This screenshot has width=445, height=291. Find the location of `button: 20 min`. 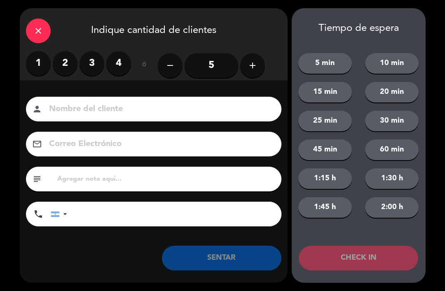

button: 20 min is located at coordinates (392, 92).